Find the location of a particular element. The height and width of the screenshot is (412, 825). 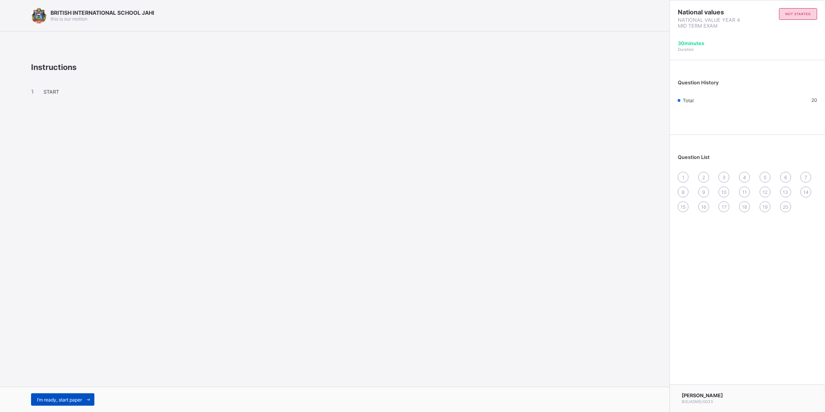

span: 12 is located at coordinates (765, 192).